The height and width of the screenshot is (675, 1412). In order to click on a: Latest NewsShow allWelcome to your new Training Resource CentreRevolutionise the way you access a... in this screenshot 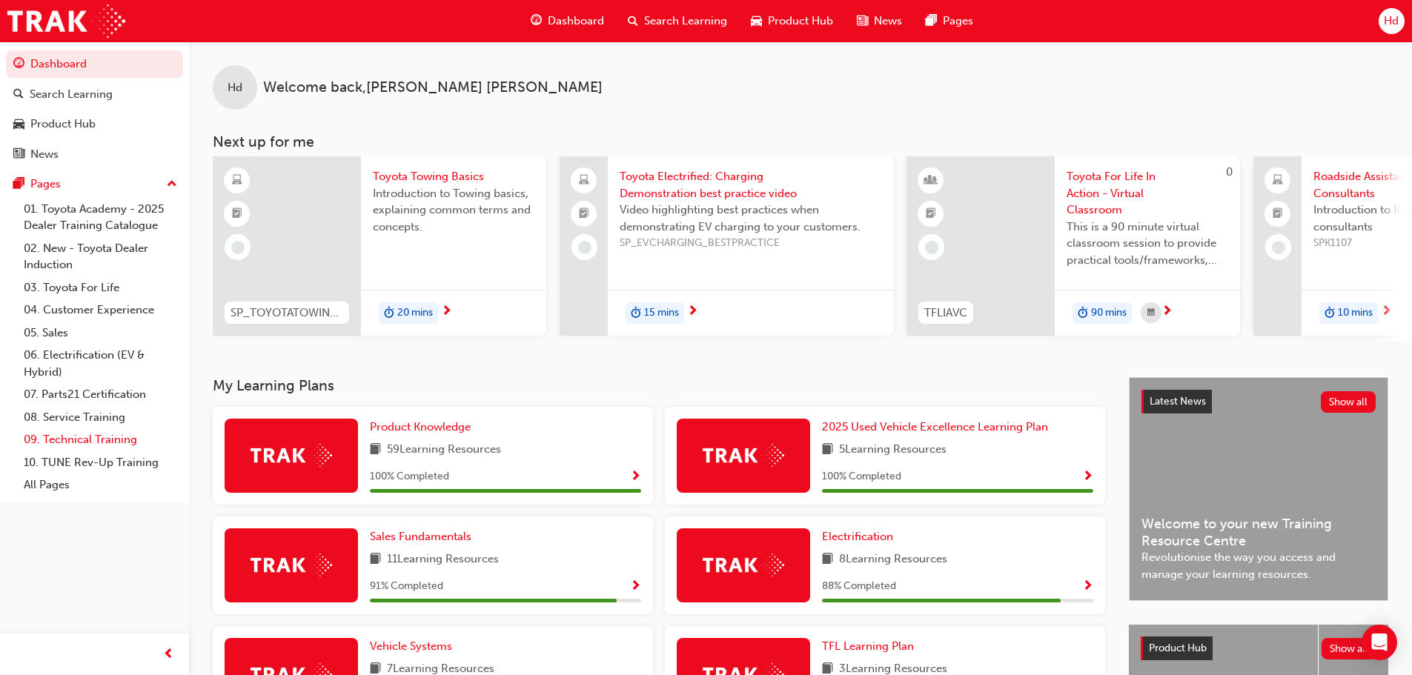, I will do `click(1259, 489)`.